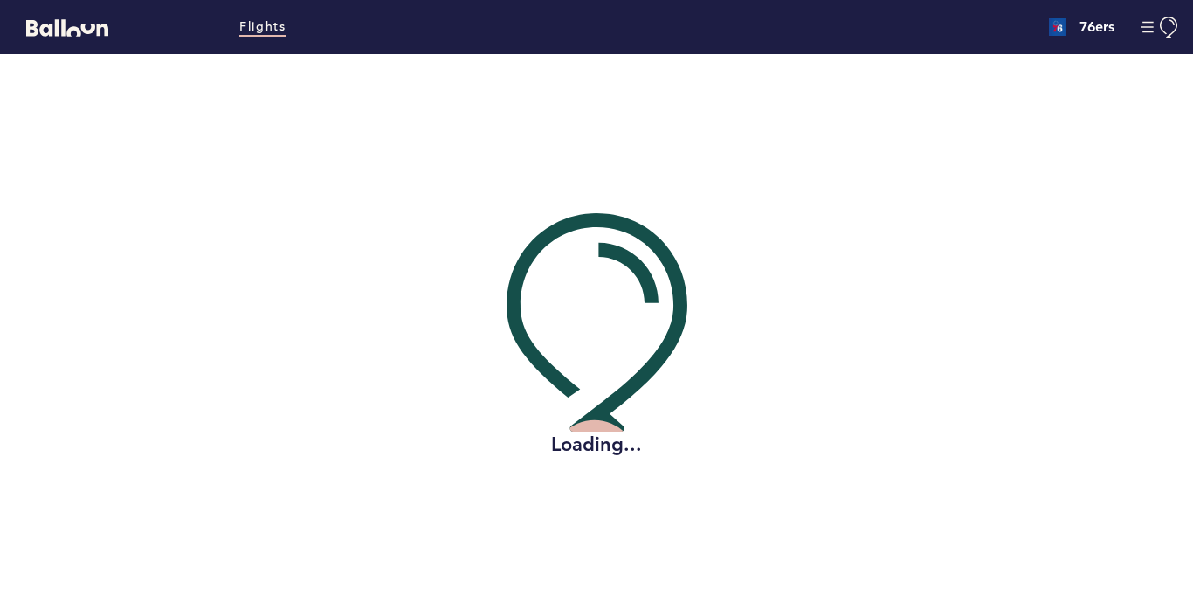 The image size is (1193, 616). What do you see at coordinates (67, 28) in the screenshot?
I see `svg: Balloon` at bounding box center [67, 28].